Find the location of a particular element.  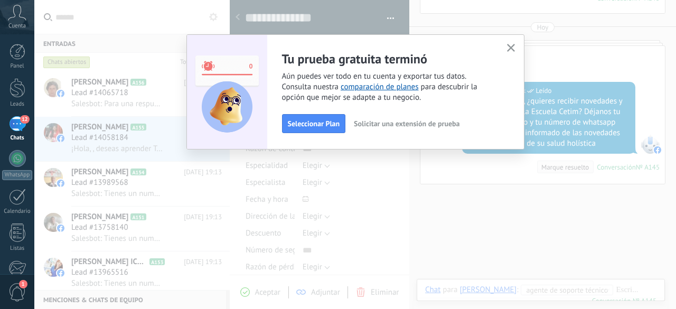

span: Solicitar una extensión de prueba is located at coordinates (407, 124).